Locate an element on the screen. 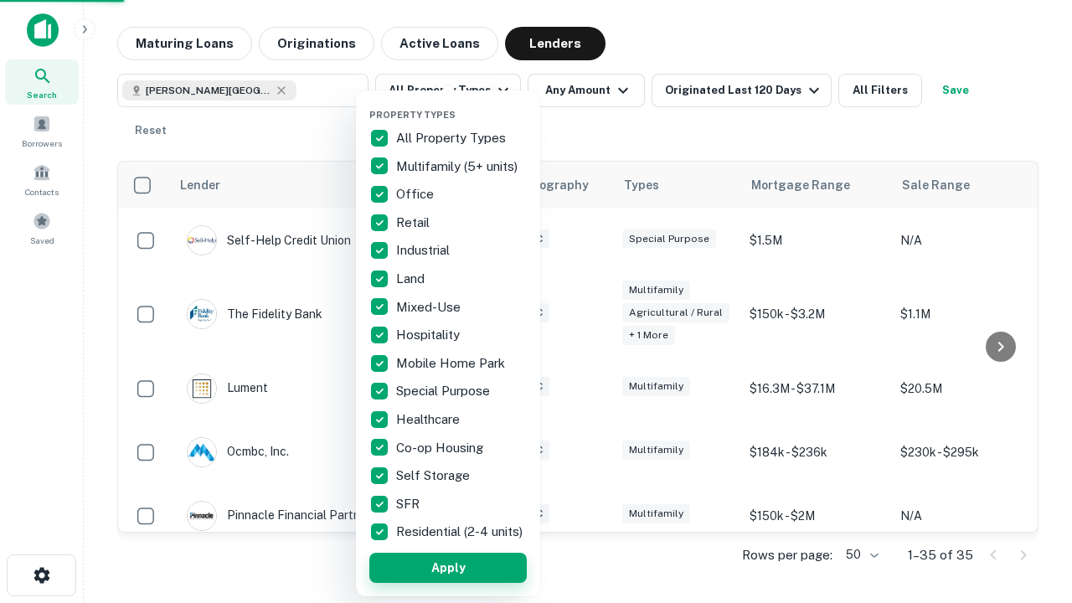 Image resolution: width=1072 pixels, height=603 pixels. p: Hospitality is located at coordinates (430, 335).